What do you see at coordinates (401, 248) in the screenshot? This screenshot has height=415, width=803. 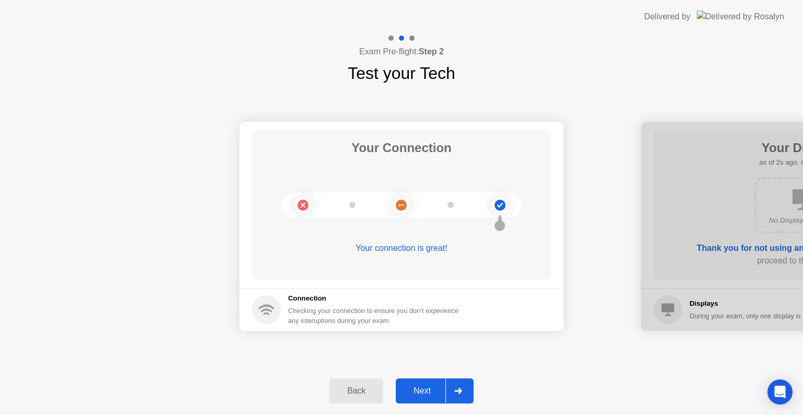 I see `div: Your connection is great!` at bounding box center [401, 248].